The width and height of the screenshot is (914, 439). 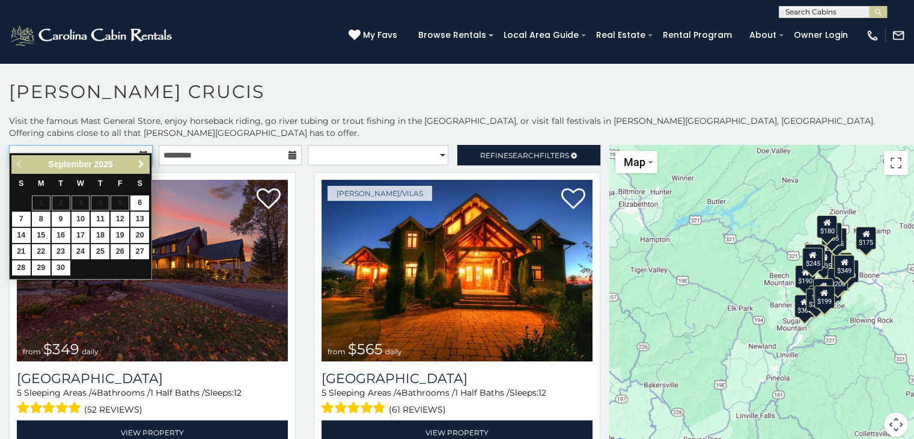 I want to click on div: $250, so click(x=822, y=289).